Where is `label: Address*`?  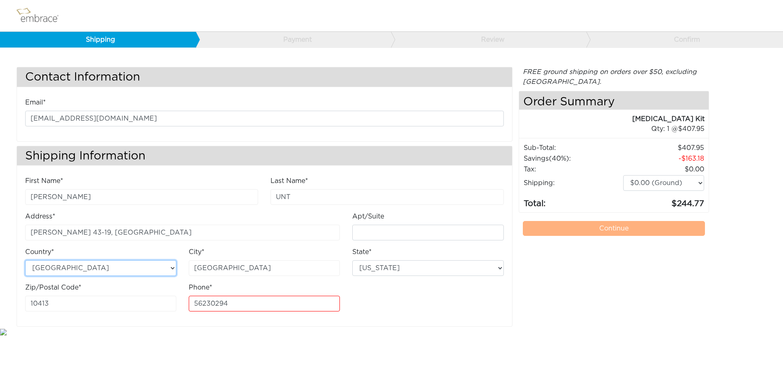
label: Address* is located at coordinates (40, 216).